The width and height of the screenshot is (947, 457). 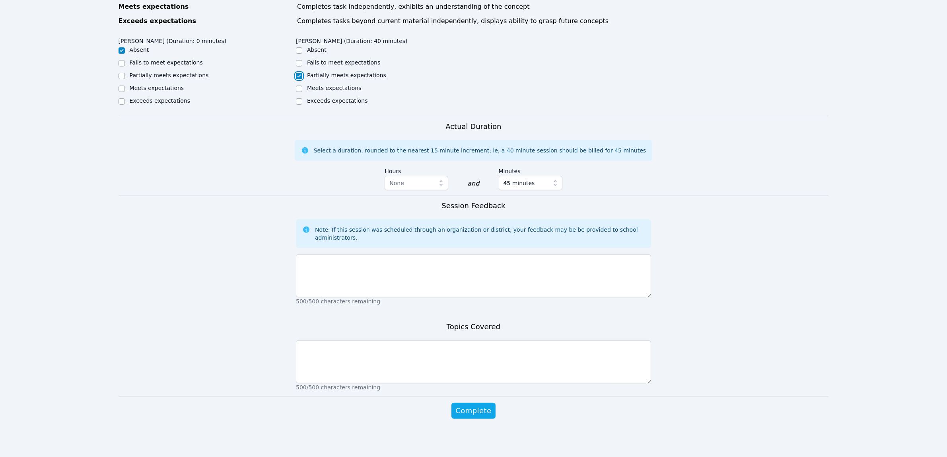 I want to click on h3: Session Feedback, so click(x=473, y=206).